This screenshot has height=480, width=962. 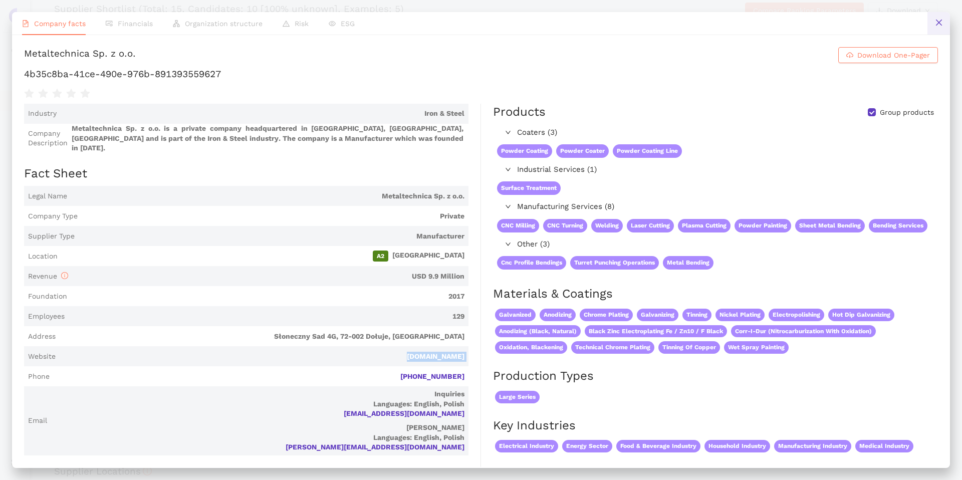 What do you see at coordinates (80, 55) in the screenshot?
I see `div: Metaltechnica Sp. z o.o.` at bounding box center [80, 55].